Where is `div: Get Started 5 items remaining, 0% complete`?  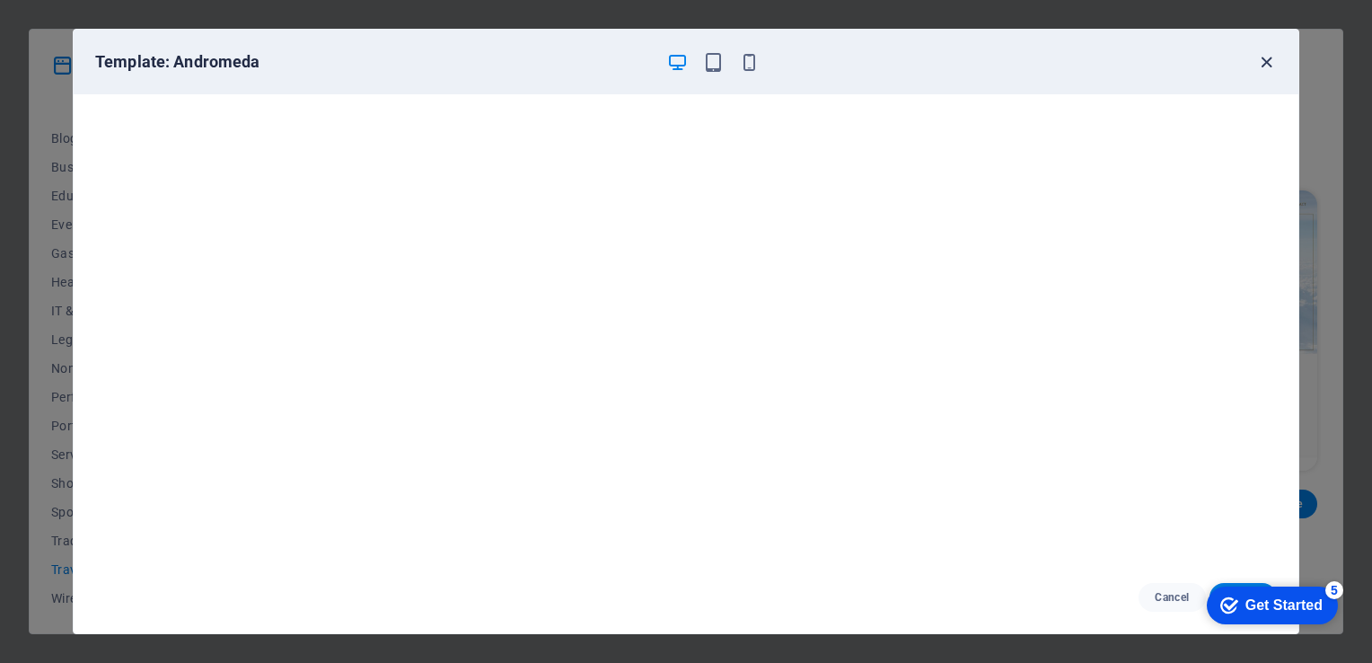 div: Get Started 5 items remaining, 0% complete is located at coordinates (80, 28).